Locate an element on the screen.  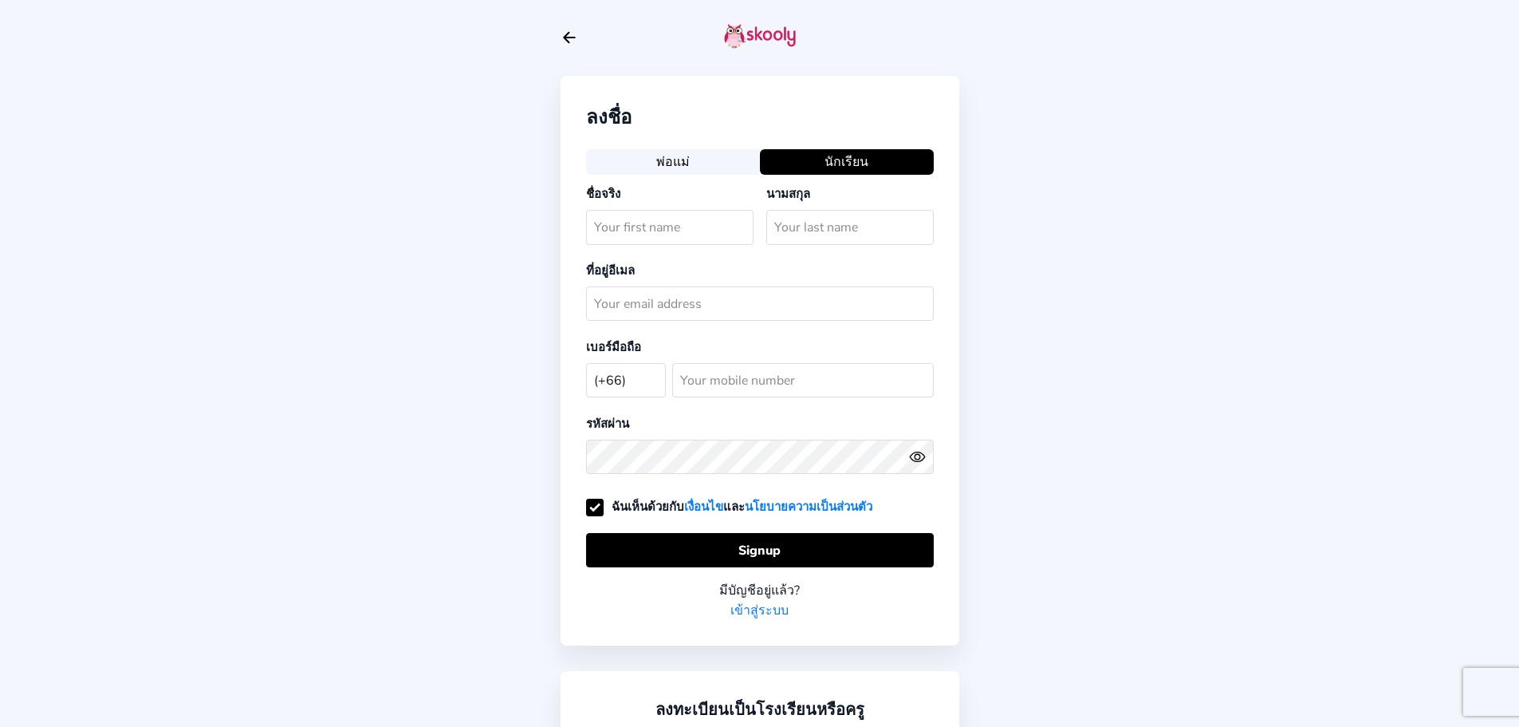
a: เงื่อนไข is located at coordinates (703, 506).